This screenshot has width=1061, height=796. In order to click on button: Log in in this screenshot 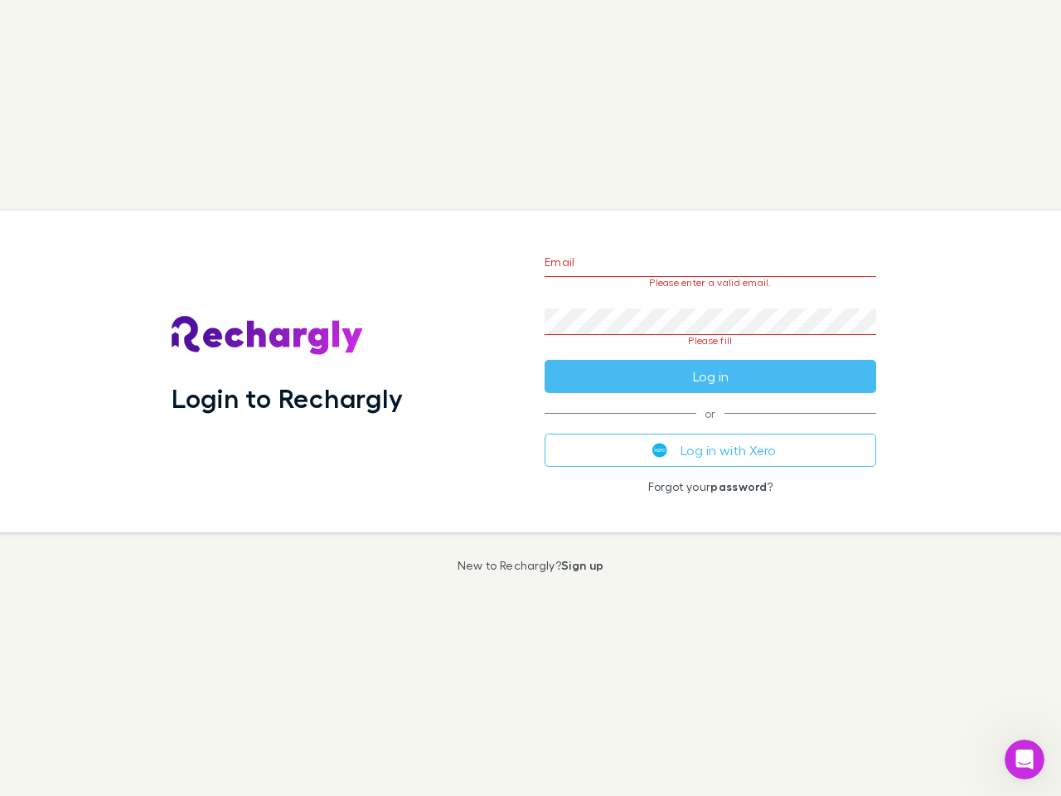, I will do `click(711, 376)`.